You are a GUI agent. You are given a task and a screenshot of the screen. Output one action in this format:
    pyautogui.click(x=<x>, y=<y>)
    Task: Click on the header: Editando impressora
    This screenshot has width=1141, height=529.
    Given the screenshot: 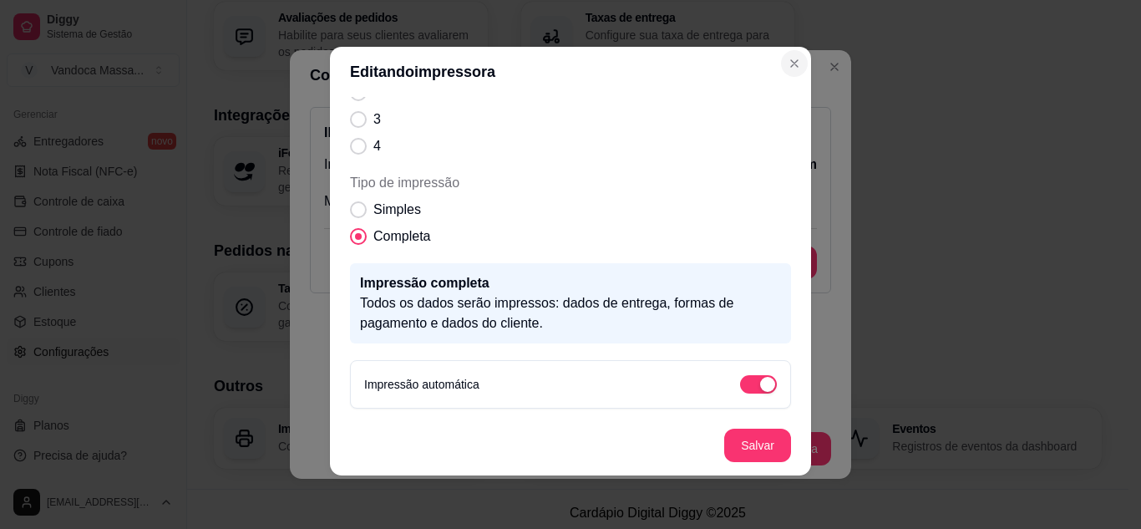 What is the action you would take?
    pyautogui.click(x=570, y=72)
    